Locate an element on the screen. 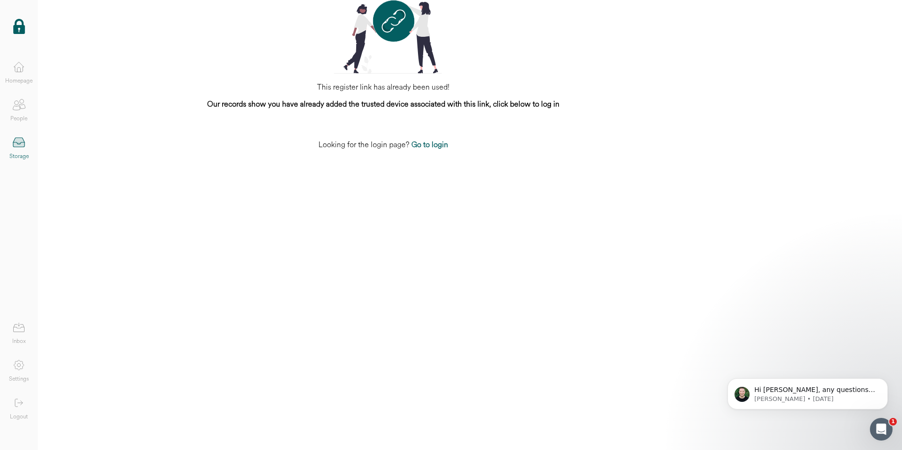 The width and height of the screenshot is (902, 450). div: Logout is located at coordinates (19, 417).